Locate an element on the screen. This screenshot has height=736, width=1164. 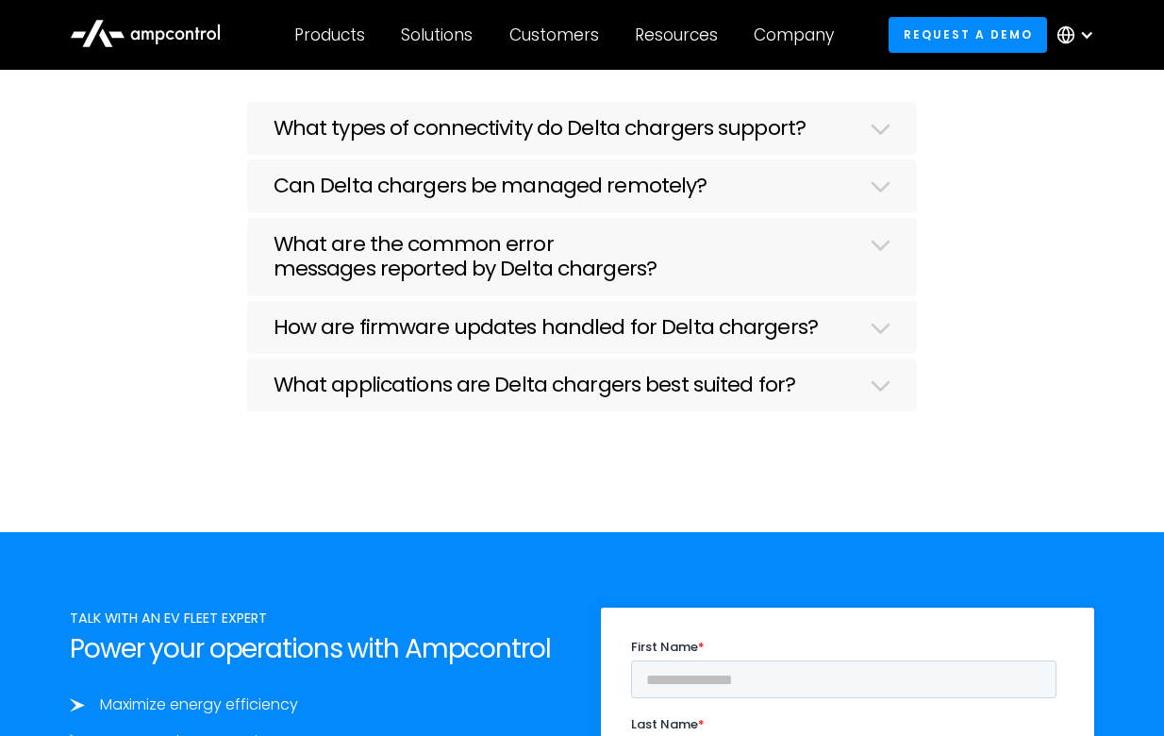
h3: What are the common error messages reported by Delta chargers? is located at coordinates (561, 257).